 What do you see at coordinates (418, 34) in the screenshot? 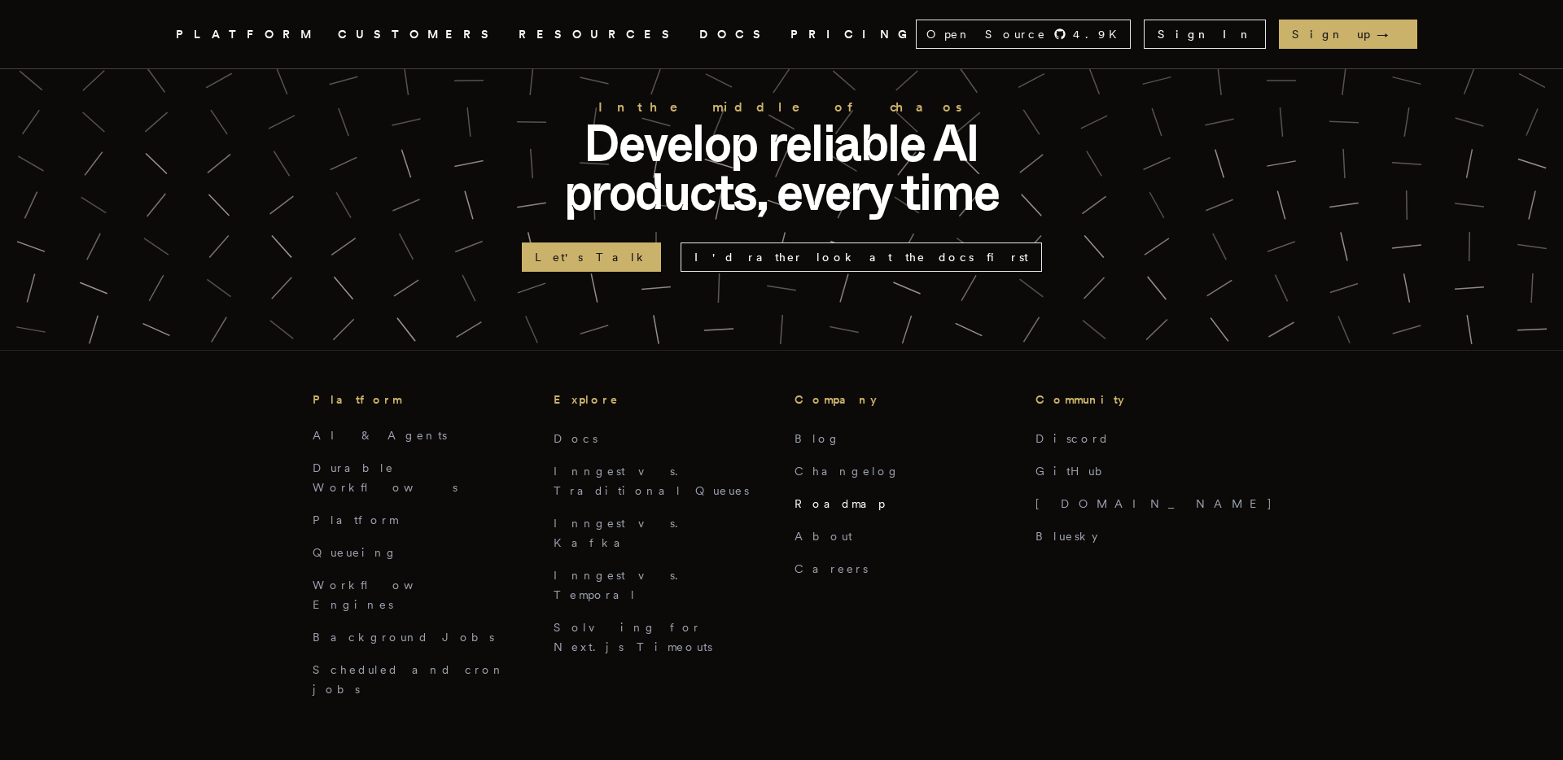
I see `a: CUSTOMERS` at bounding box center [418, 34].